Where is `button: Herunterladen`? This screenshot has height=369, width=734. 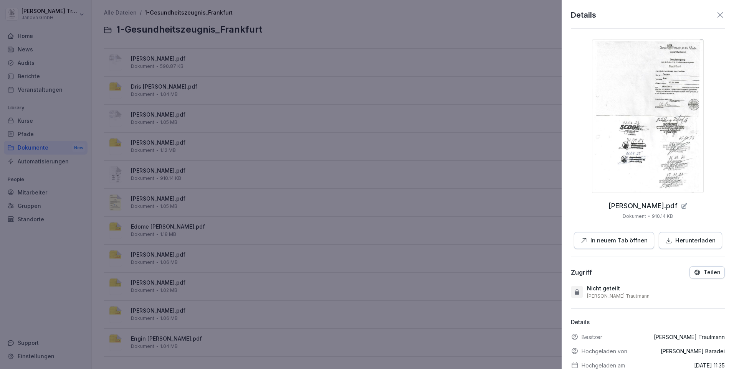
button: Herunterladen is located at coordinates (690, 241).